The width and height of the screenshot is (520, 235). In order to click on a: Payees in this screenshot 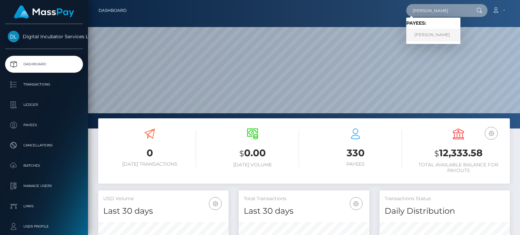, I will do `click(44, 125)`.